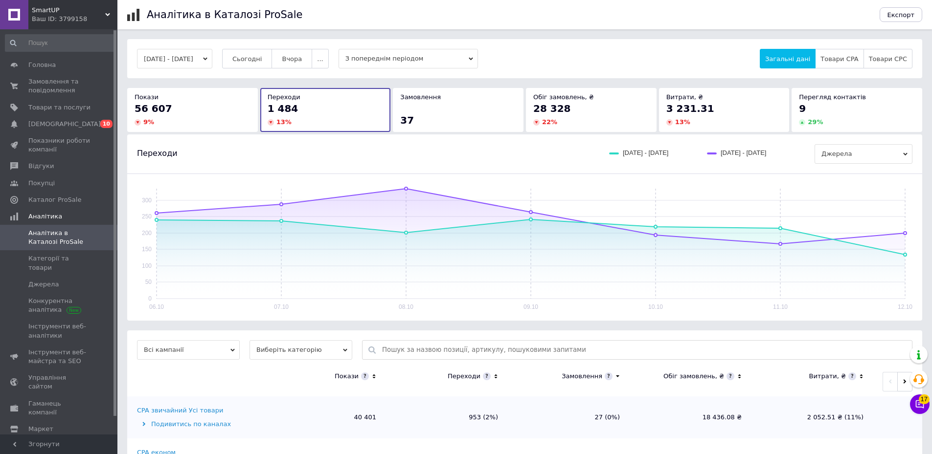 This screenshot has height=454, width=932. What do you see at coordinates (780, 307) in the screenshot?
I see `text: 11.10` at bounding box center [780, 307].